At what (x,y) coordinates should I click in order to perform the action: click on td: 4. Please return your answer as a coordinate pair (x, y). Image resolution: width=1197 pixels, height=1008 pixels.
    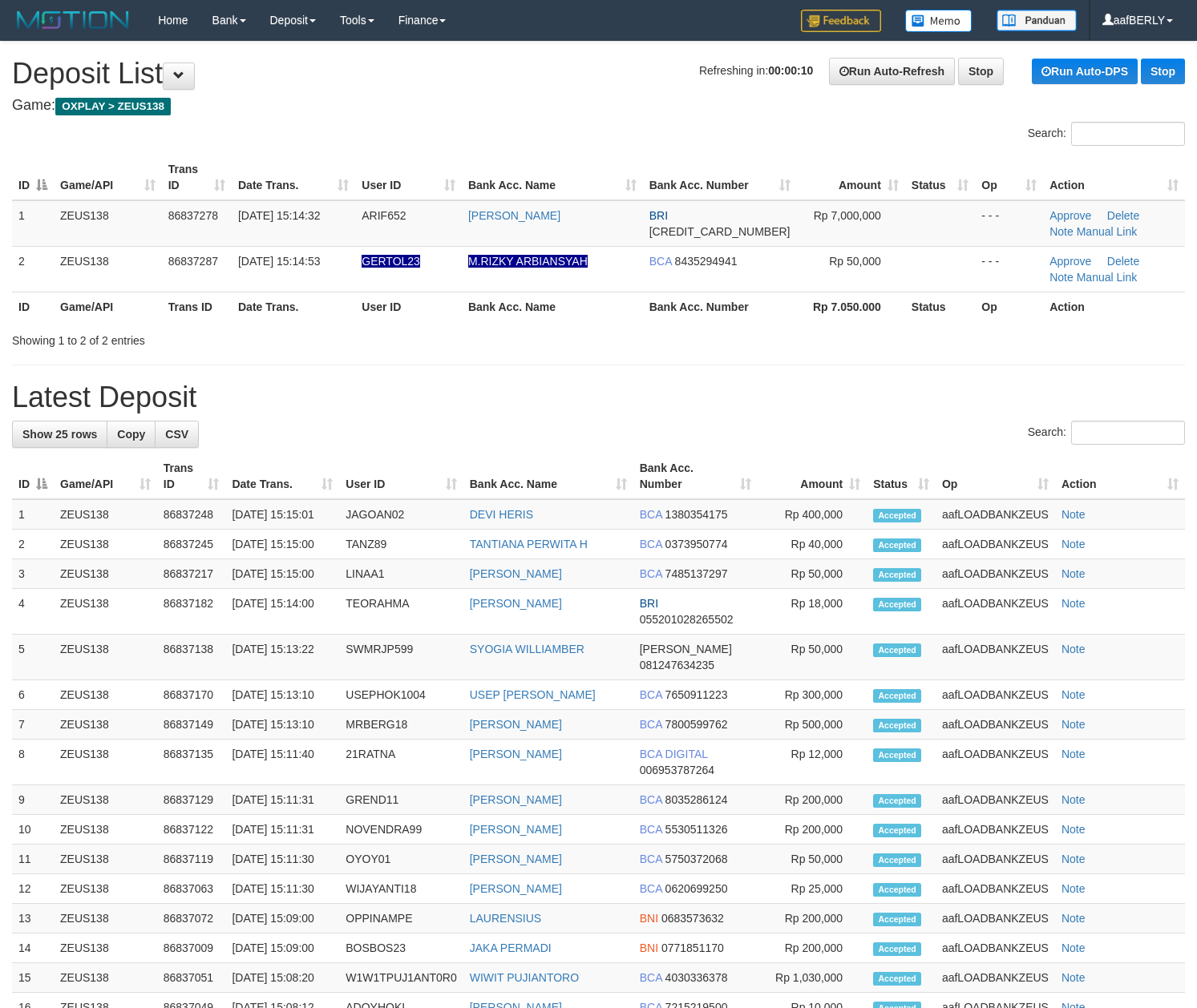
    Looking at the image, I should click on (33, 612).